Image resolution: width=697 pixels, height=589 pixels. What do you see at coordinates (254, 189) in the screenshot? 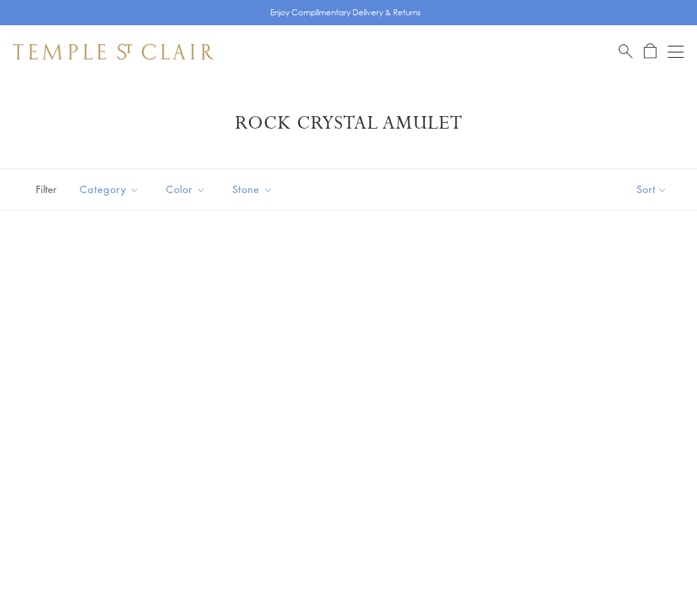
I see `span: Stone` at bounding box center [254, 189].